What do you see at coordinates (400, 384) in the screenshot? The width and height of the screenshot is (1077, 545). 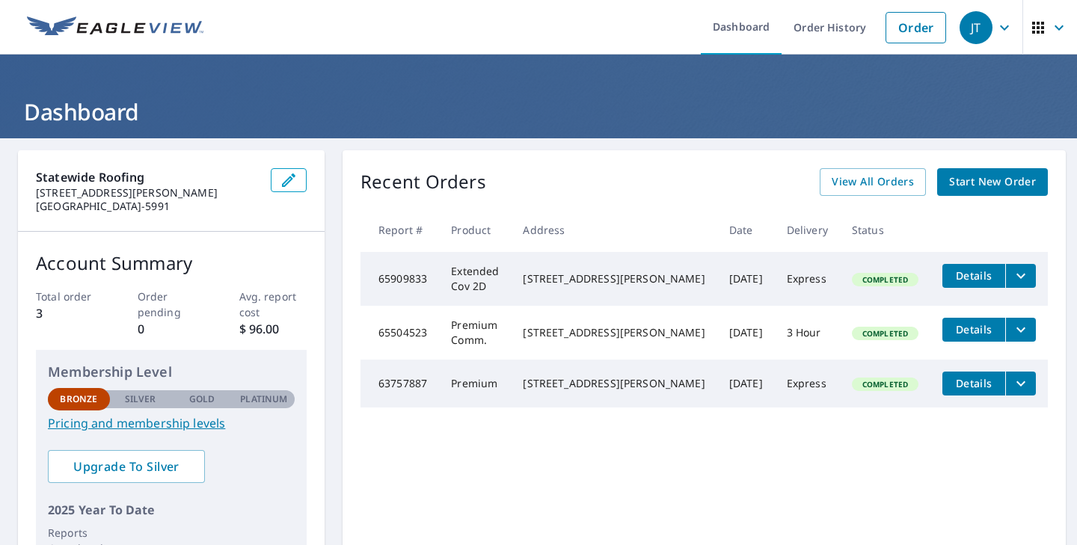 I see `td: 63757887` at bounding box center [400, 384].